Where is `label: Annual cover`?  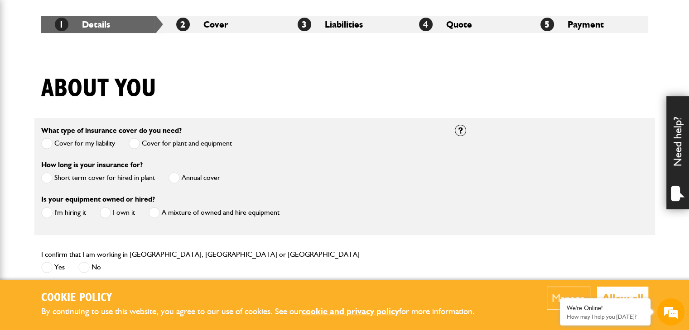
label: Annual cover is located at coordinates (194, 178).